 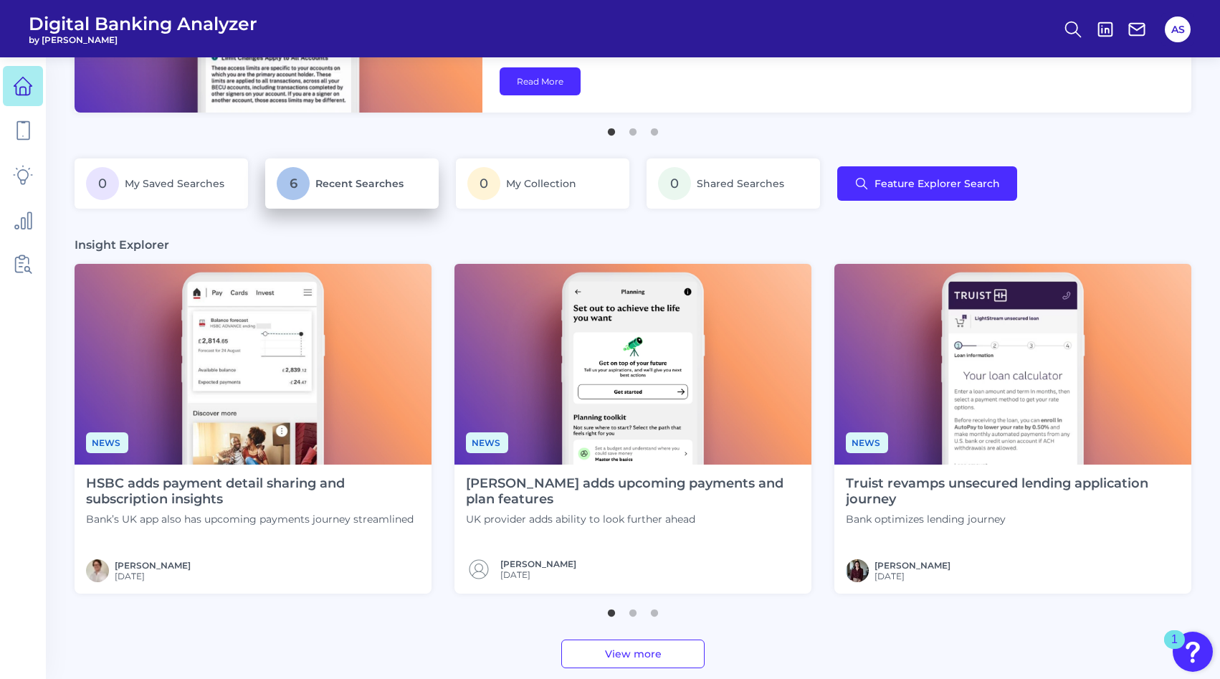 What do you see at coordinates (740, 183) in the screenshot?
I see `span: Shared Searches` at bounding box center [740, 183].